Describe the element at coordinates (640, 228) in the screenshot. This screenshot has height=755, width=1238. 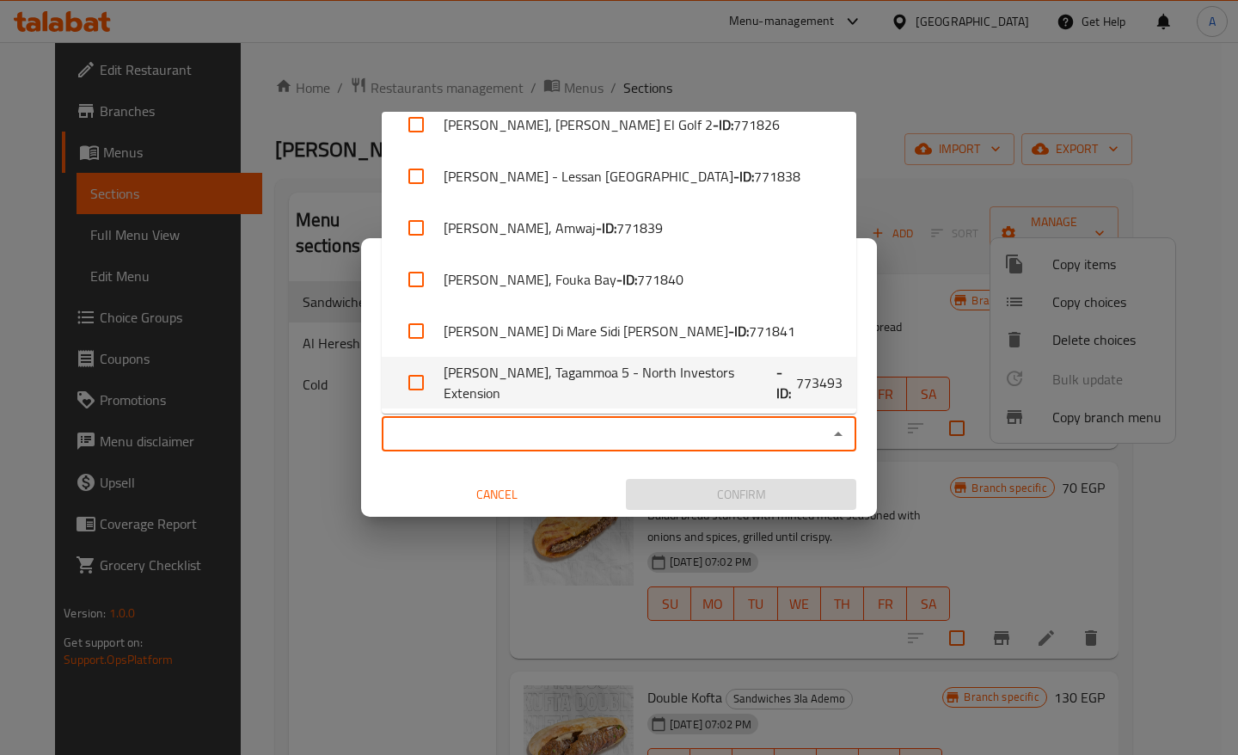
I see `span: 771839` at that location.